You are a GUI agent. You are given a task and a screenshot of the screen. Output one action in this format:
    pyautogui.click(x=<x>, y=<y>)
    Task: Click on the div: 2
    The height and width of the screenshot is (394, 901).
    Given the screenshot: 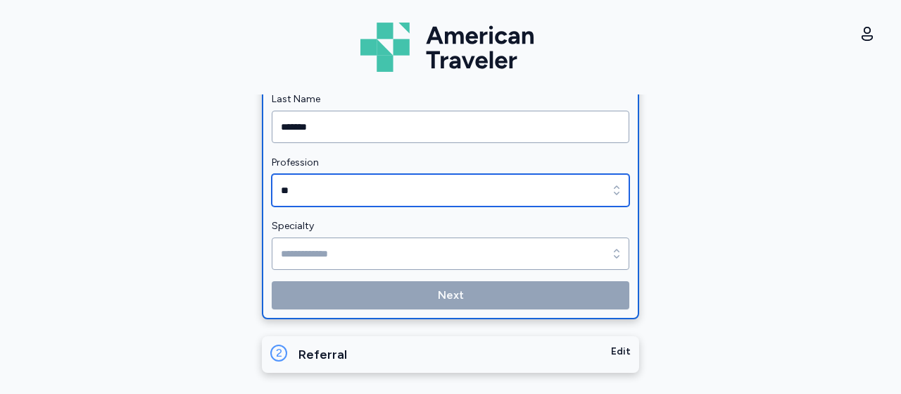 What is the action you would take?
    pyautogui.click(x=279, y=353)
    